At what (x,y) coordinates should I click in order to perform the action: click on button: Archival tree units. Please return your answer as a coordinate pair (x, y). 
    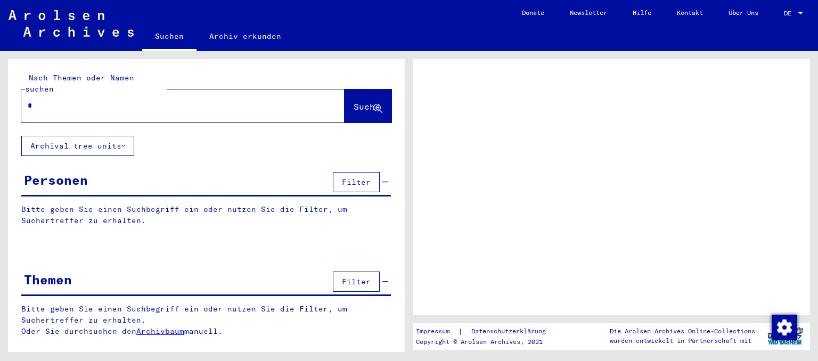
    Looking at the image, I should click on (78, 146).